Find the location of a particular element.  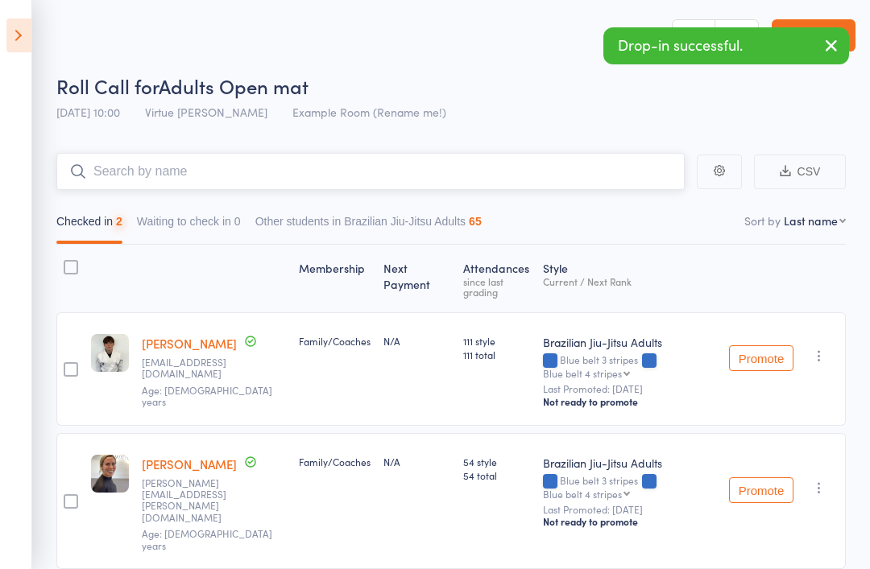

div: since last grading is located at coordinates (496, 287).